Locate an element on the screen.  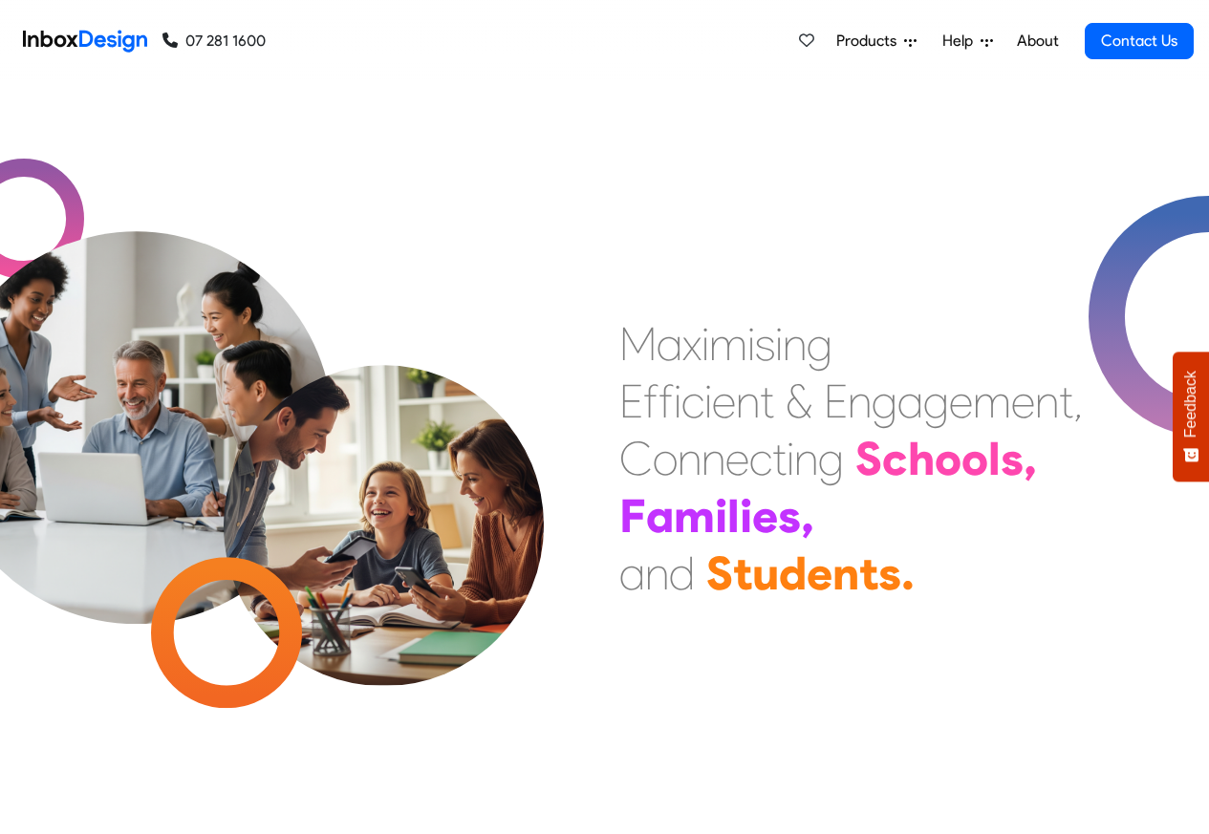
span: Help is located at coordinates (961, 41).